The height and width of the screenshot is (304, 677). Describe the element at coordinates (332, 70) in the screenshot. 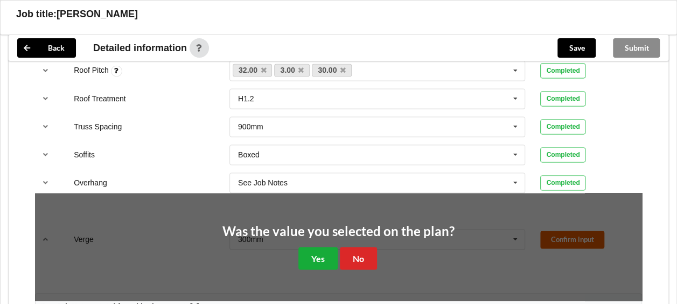

I see `a: 30.00` at that location.